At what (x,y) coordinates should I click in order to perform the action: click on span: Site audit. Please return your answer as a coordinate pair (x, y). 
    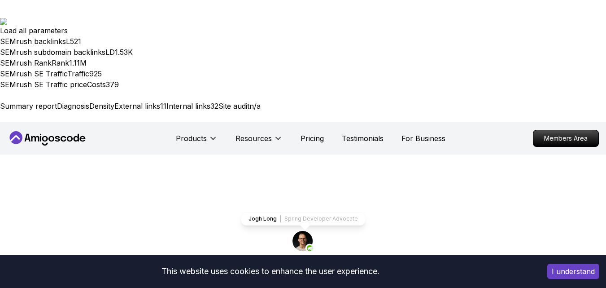
    Looking at the image, I should click on (234, 106).